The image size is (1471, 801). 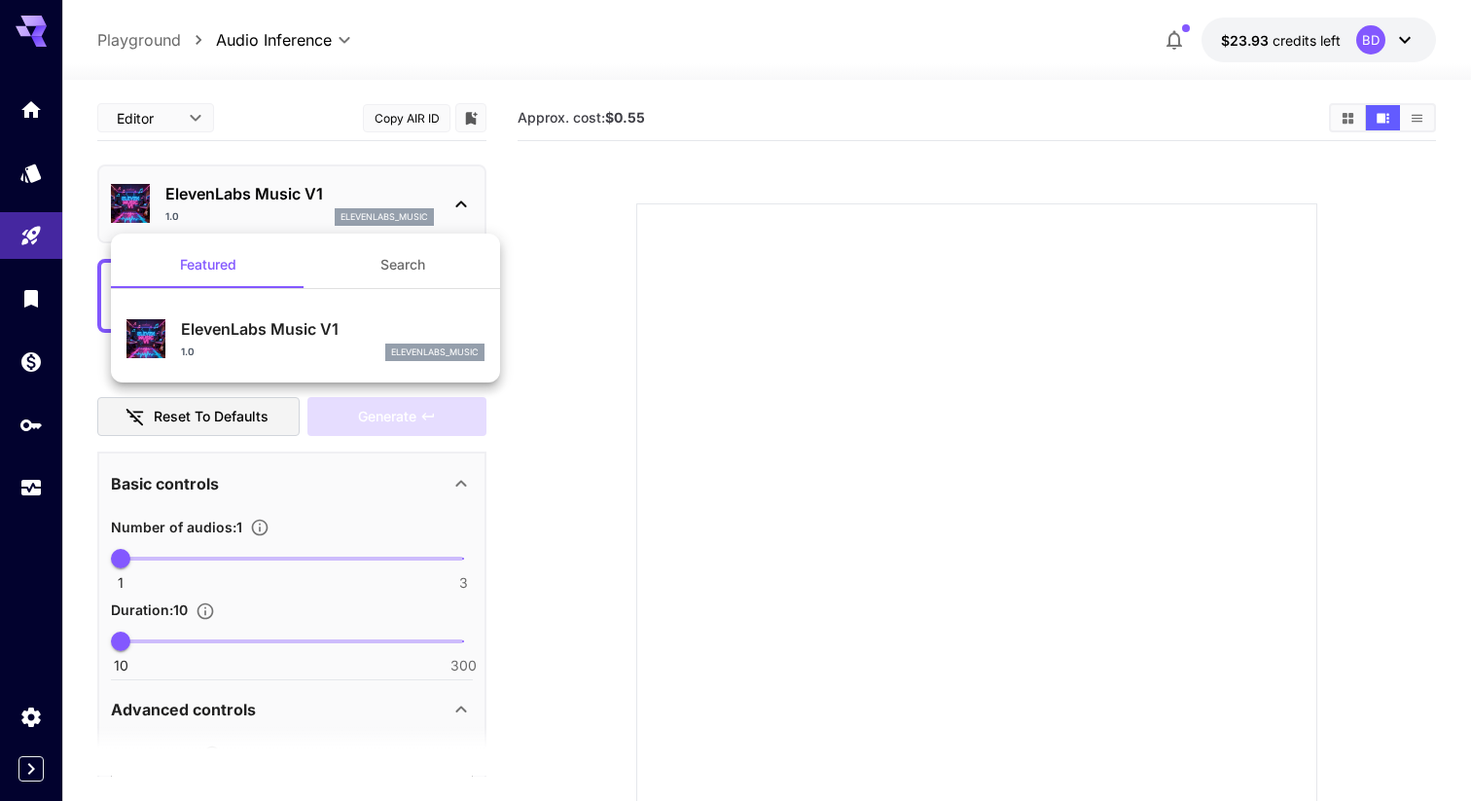 I want to click on p: 1.0, so click(x=188, y=351).